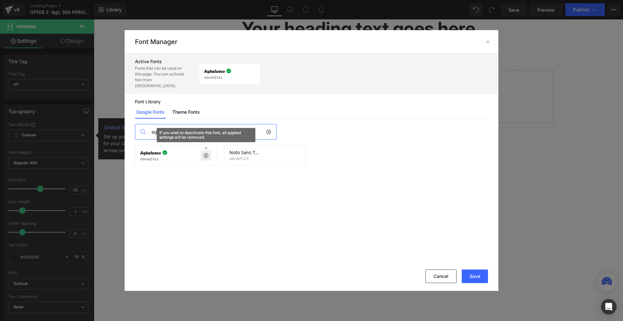 The height and width of the screenshot is (321, 623). Describe the element at coordinates (245, 153) in the screenshot. I see `span: Noto Sans Tagbanwa` at that location.